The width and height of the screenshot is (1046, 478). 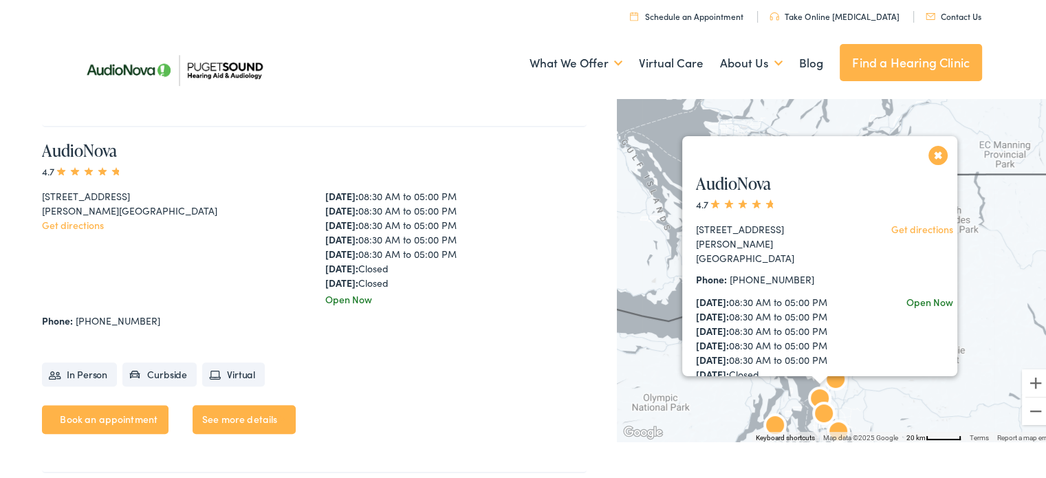 I want to click on a: Terms (opens in new tab), so click(x=980, y=435).